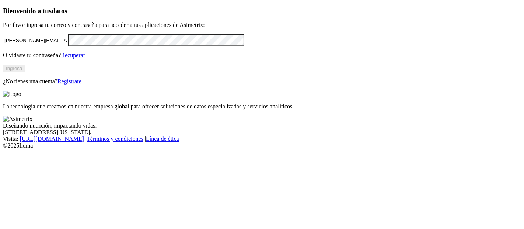  What do you see at coordinates (262, 25) in the screenshot?
I see `p: Por favor ingresa tu correo y contraseña para acceder a tus aplicaciones de Asimetrix:` at bounding box center [262, 25].